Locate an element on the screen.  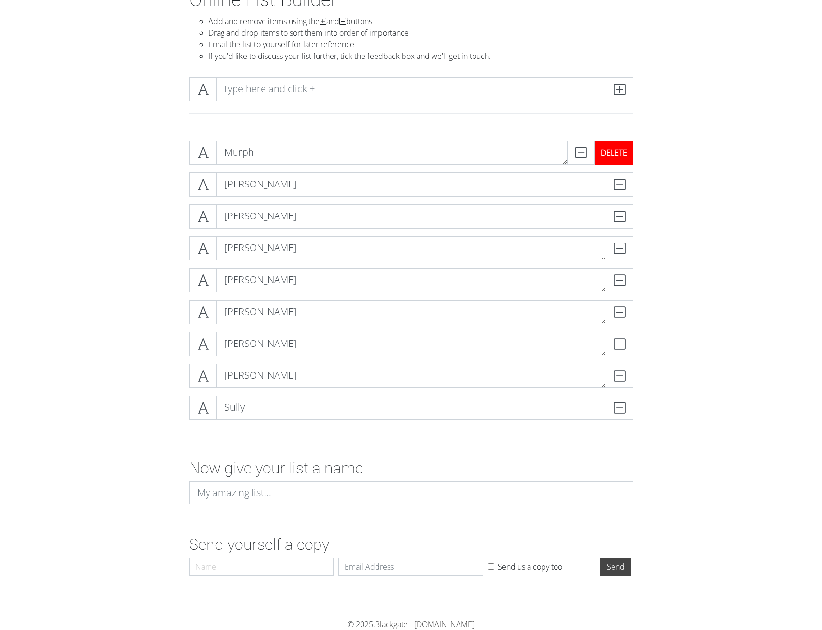
li: Drag and drop items to sort them into order of importance is located at coordinates (421, 33).